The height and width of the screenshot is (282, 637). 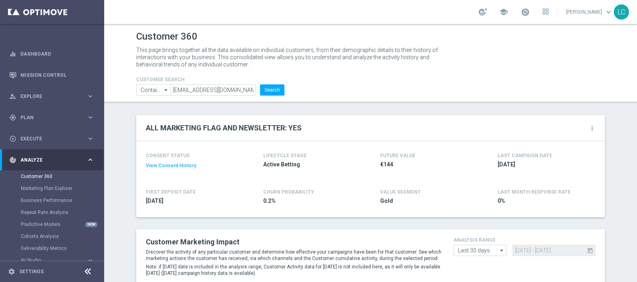 What do you see at coordinates (171, 192) in the screenshot?
I see `h4: FIRST DEPOSIT DATE` at bounding box center [171, 192].